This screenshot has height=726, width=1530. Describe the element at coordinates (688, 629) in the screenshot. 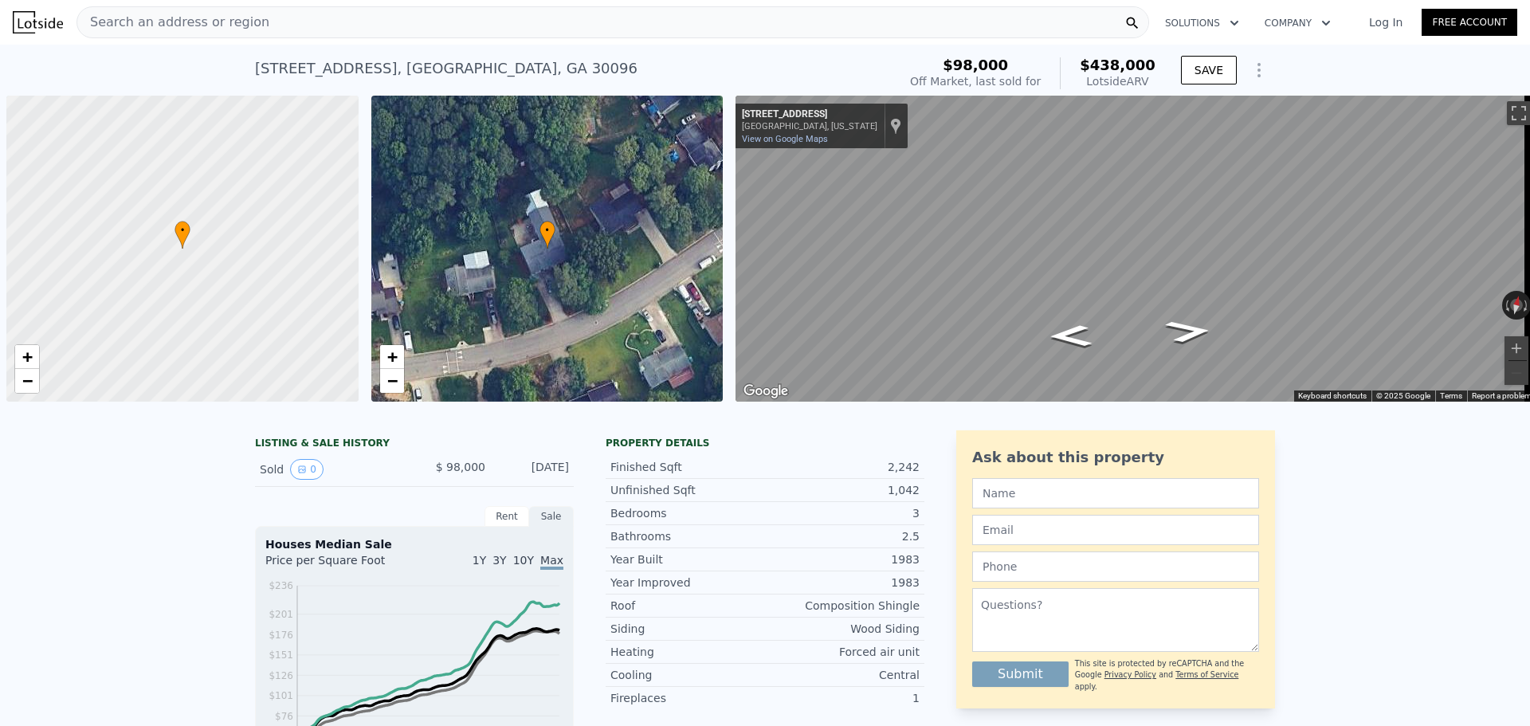

I see `div: Siding` at that location.